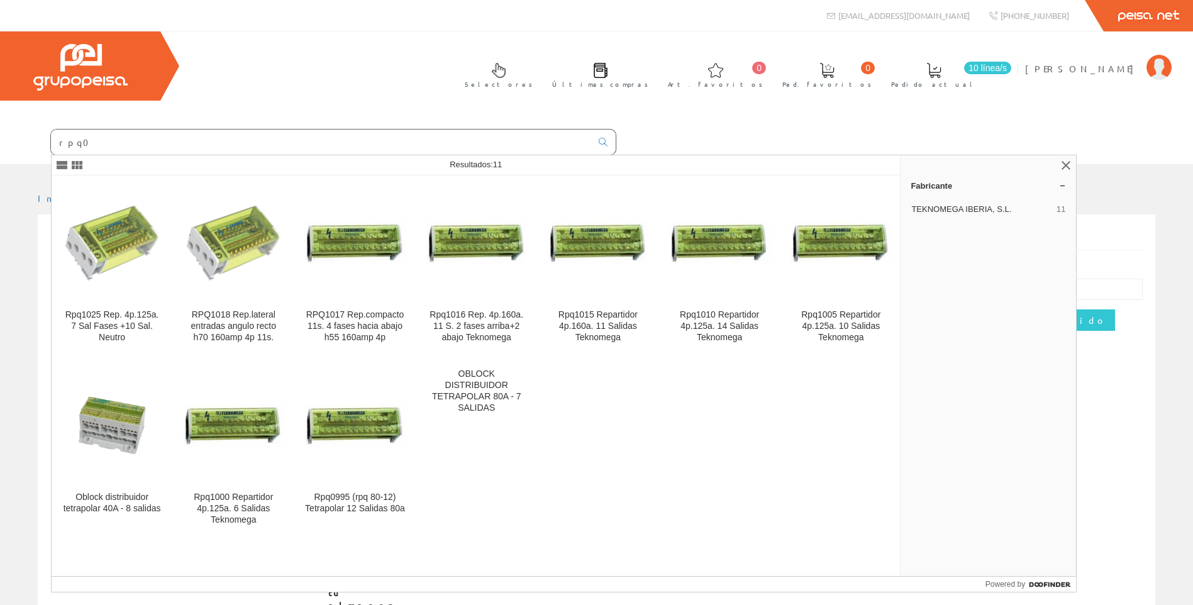 The width and height of the screenshot is (1193, 605). What do you see at coordinates (719, 326) in the screenshot?
I see `div: Rpq1010 Repartidor 4p.125a. 14 Salidas Teknomega` at bounding box center [719, 326].